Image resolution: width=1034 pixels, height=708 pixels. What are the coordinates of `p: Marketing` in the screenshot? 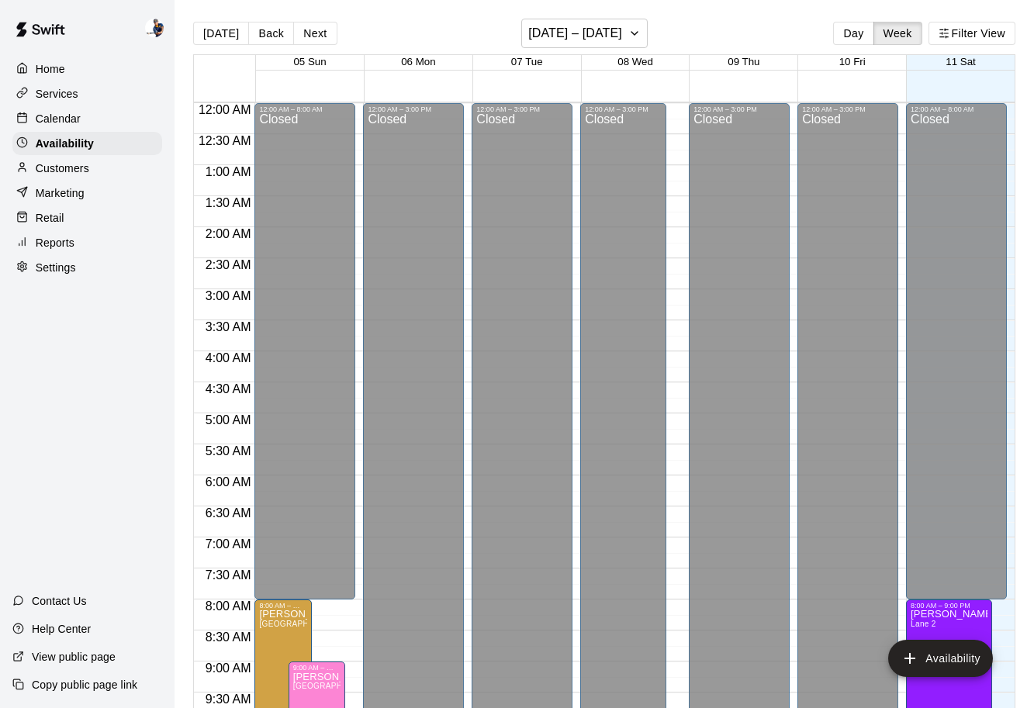 It's located at (60, 193).